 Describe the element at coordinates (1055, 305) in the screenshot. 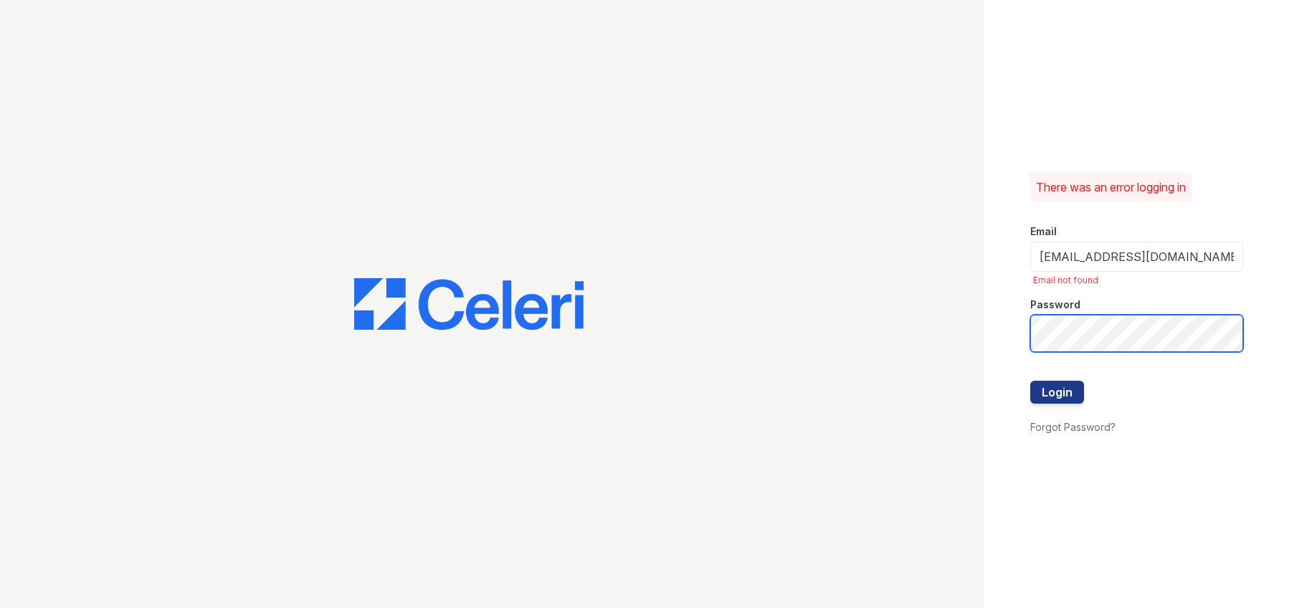

I see `label: Password` at that location.